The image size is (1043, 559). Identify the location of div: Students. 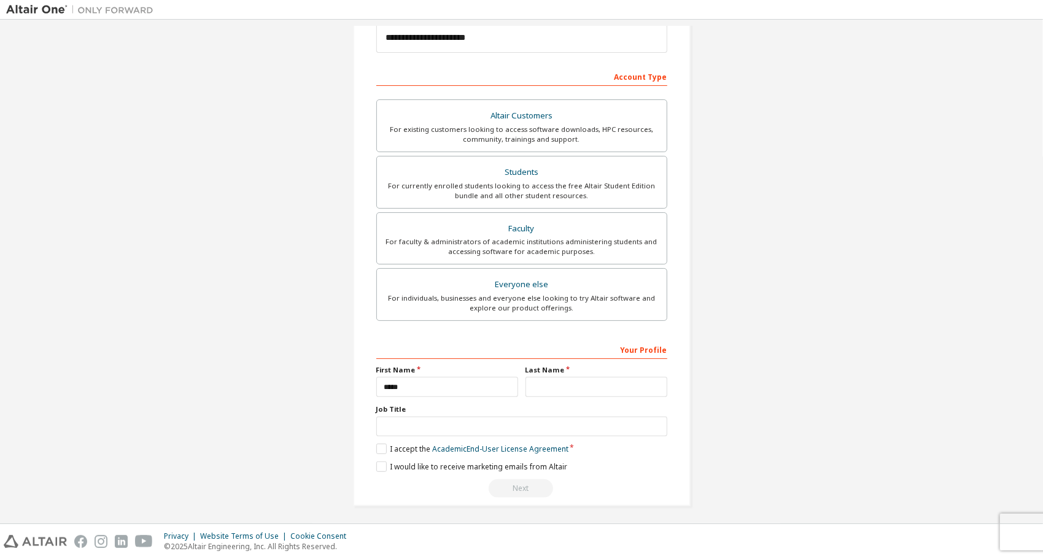
(522, 172).